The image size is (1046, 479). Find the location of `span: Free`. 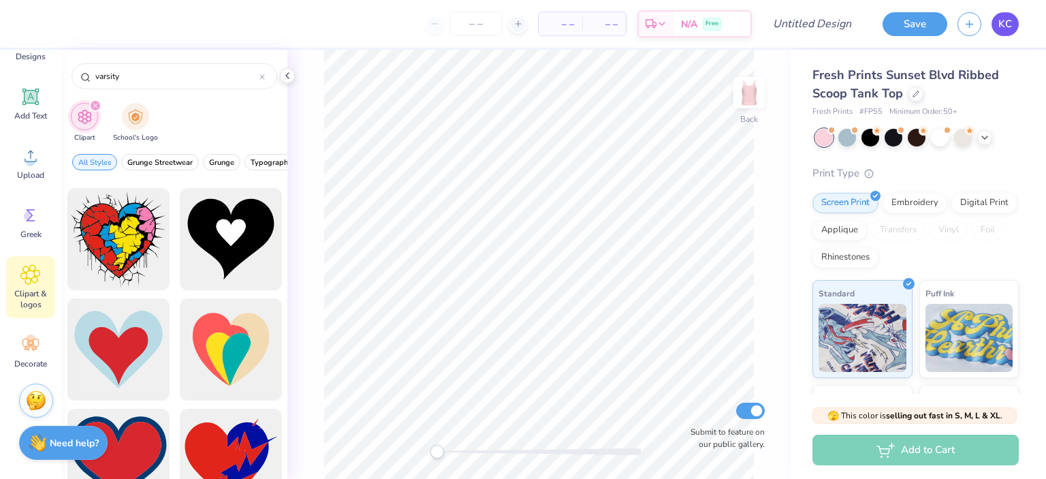

span: Free is located at coordinates (712, 24).